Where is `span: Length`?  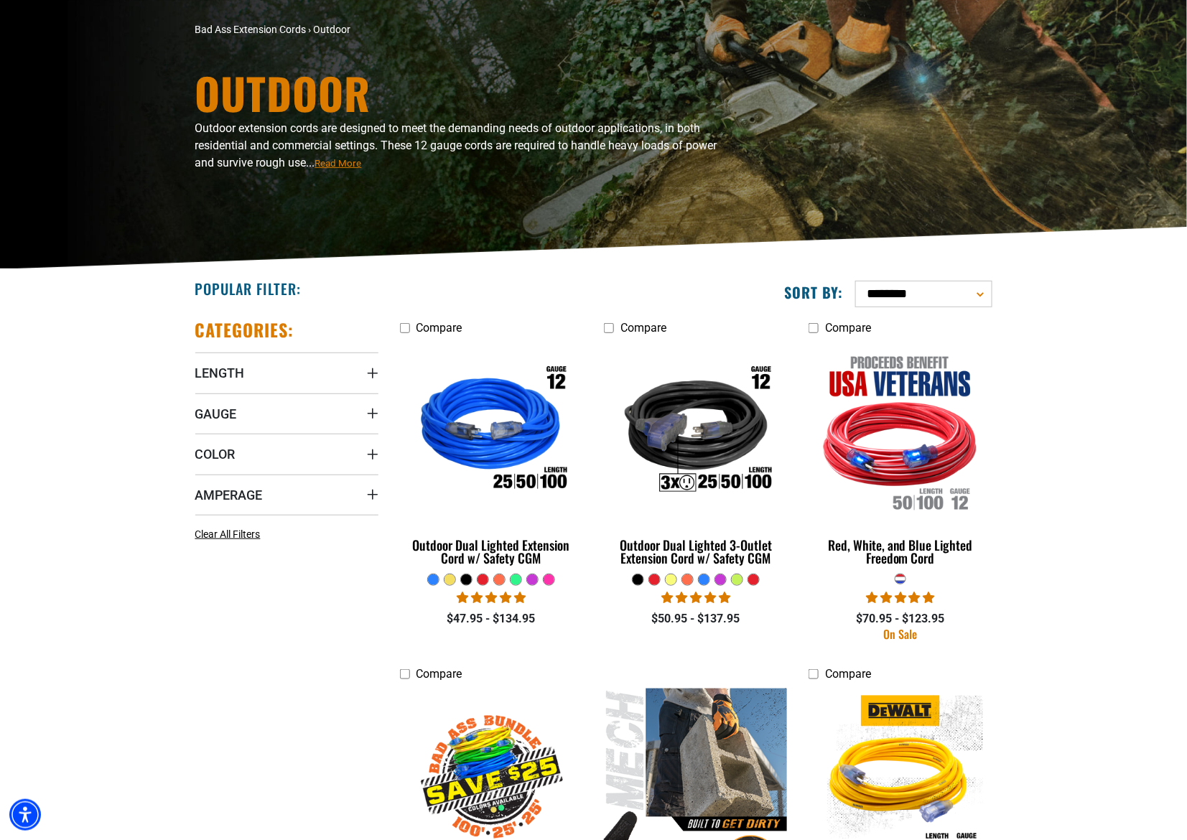 span: Length is located at coordinates (220, 373).